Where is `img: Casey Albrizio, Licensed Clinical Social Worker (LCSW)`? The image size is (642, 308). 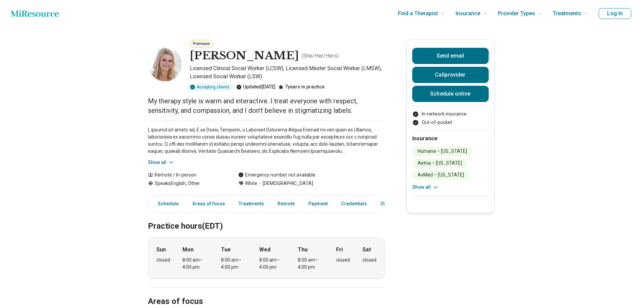
img: Casey Albrizio, Licensed Clinical Social Worker (LCSW) is located at coordinates (165, 64).